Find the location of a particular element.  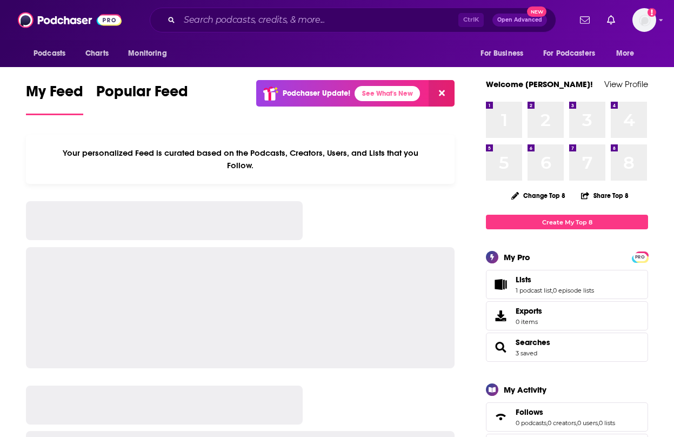

a: My Feed is located at coordinates (55, 98).